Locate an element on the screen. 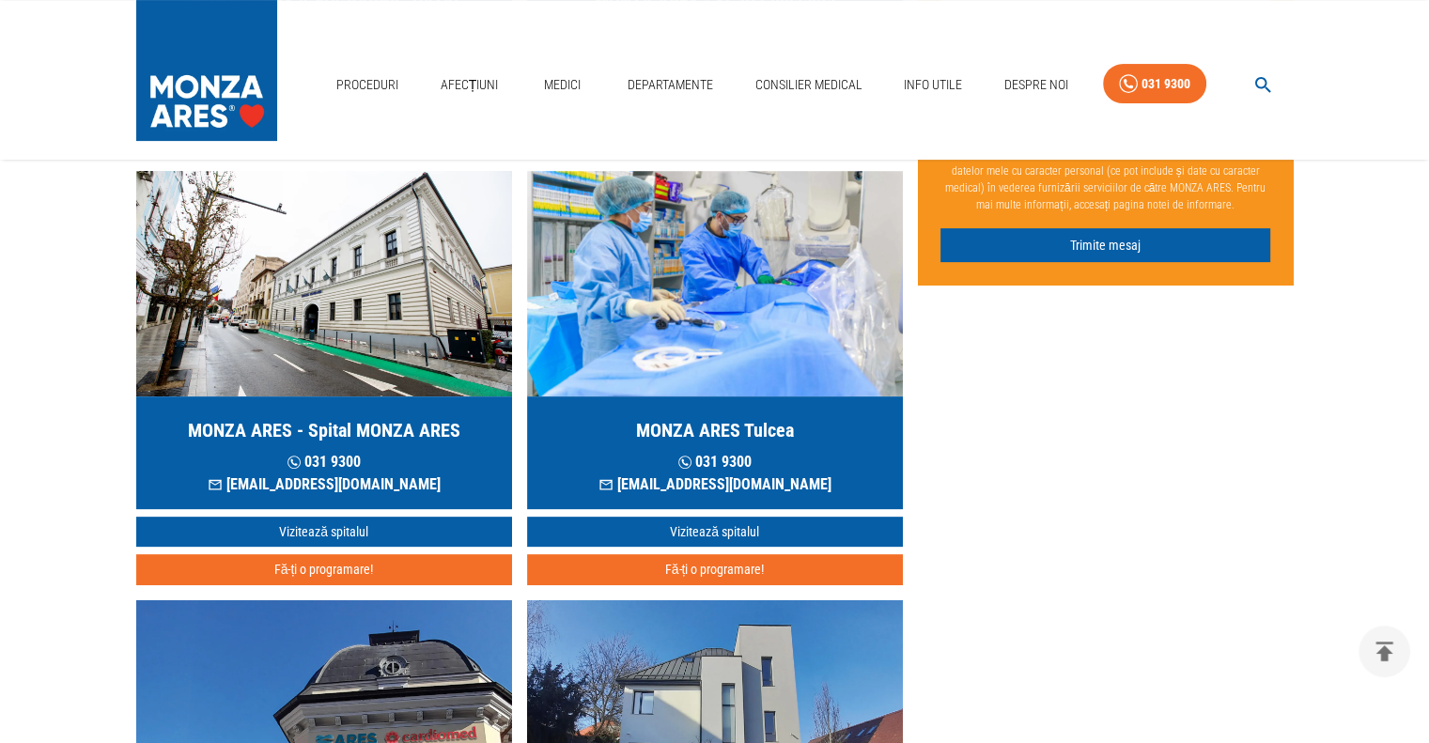 This screenshot has height=743, width=1429. a: Consilier Medical is located at coordinates (808, 85).